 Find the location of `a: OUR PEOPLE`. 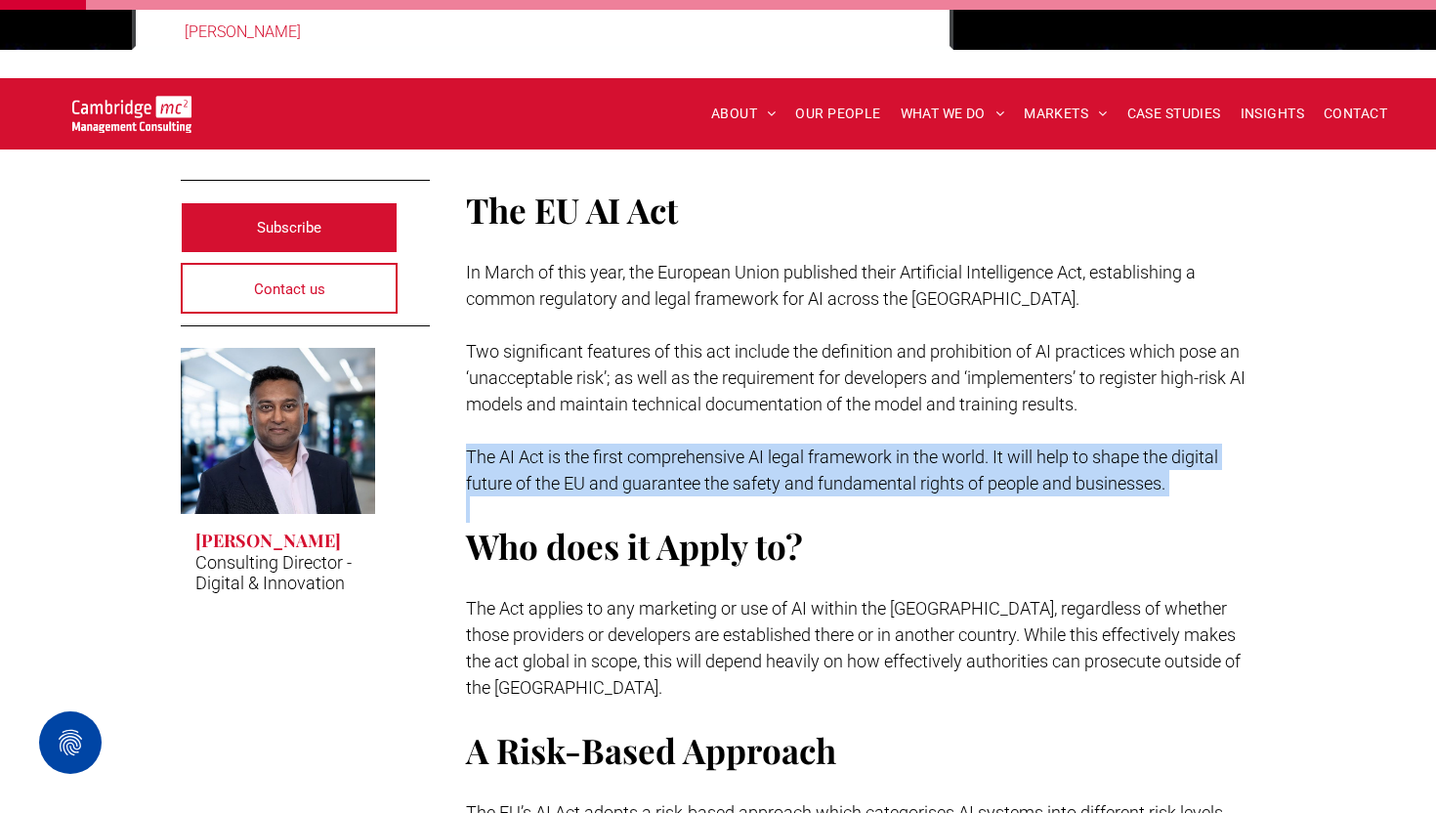

a: OUR PEOPLE is located at coordinates (837, 113).